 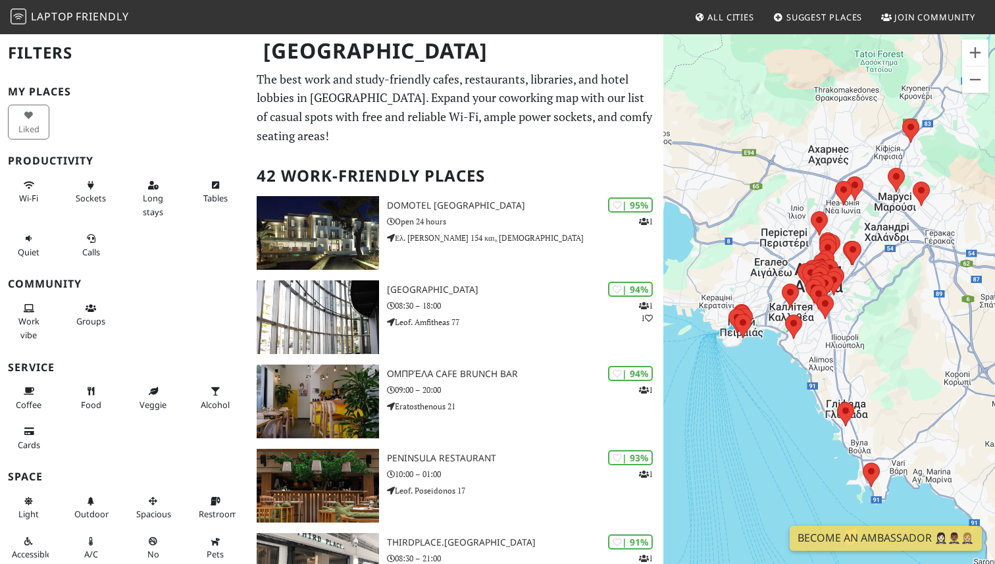 What do you see at coordinates (318, 317) in the screenshot?
I see `img: Red Center` at bounding box center [318, 317].